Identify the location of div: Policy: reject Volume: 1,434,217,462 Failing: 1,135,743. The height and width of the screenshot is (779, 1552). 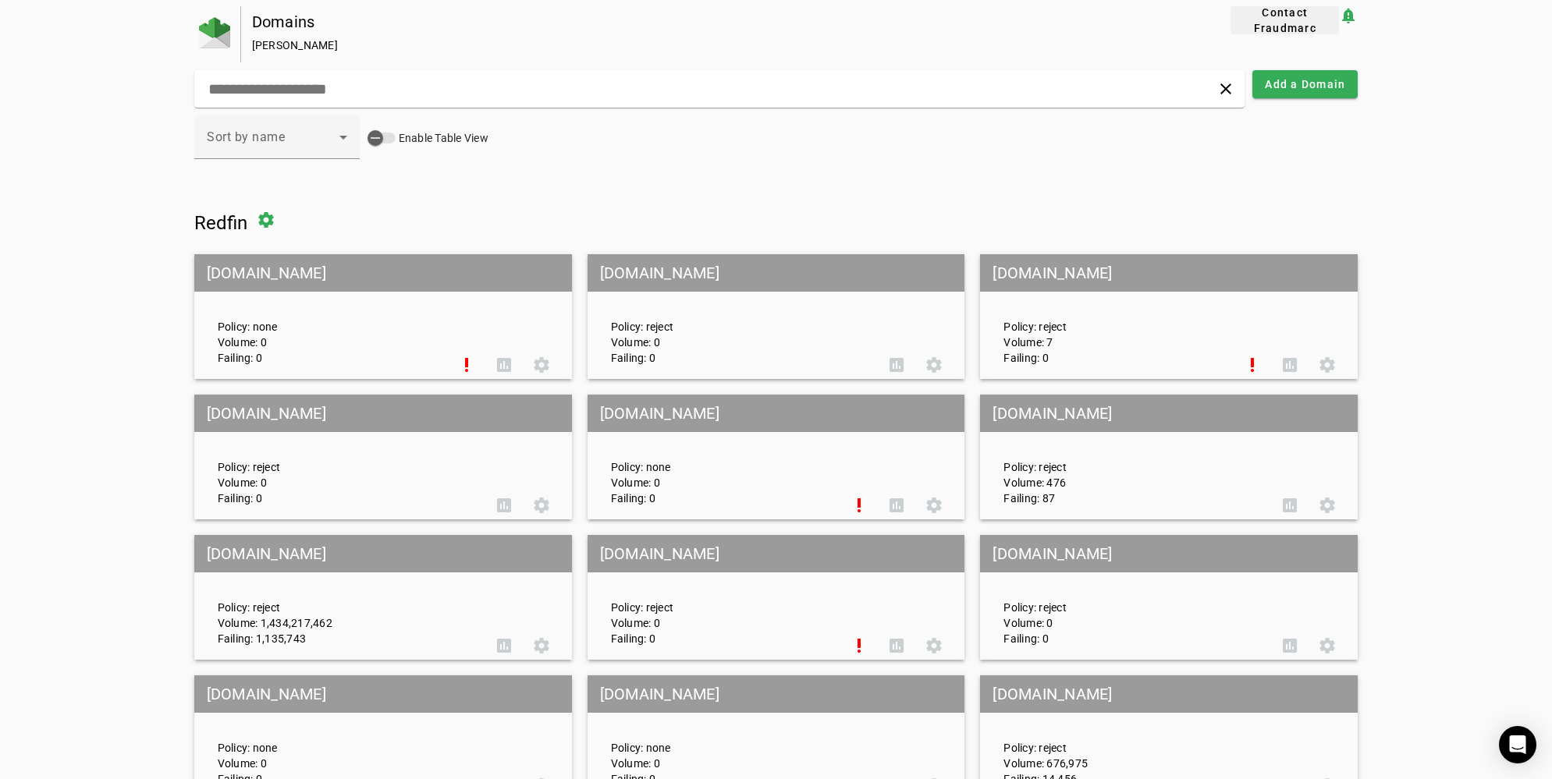
(346, 598).